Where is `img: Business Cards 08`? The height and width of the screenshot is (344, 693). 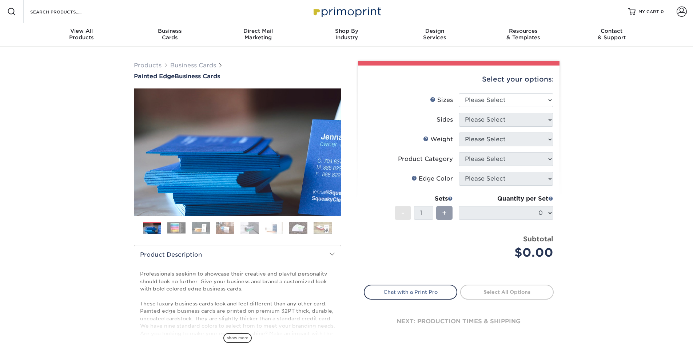 img: Business Cards 08 is located at coordinates (323, 227).